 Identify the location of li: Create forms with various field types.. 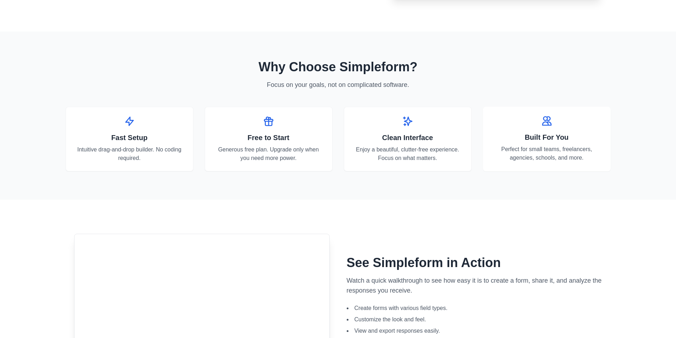
(474, 308).